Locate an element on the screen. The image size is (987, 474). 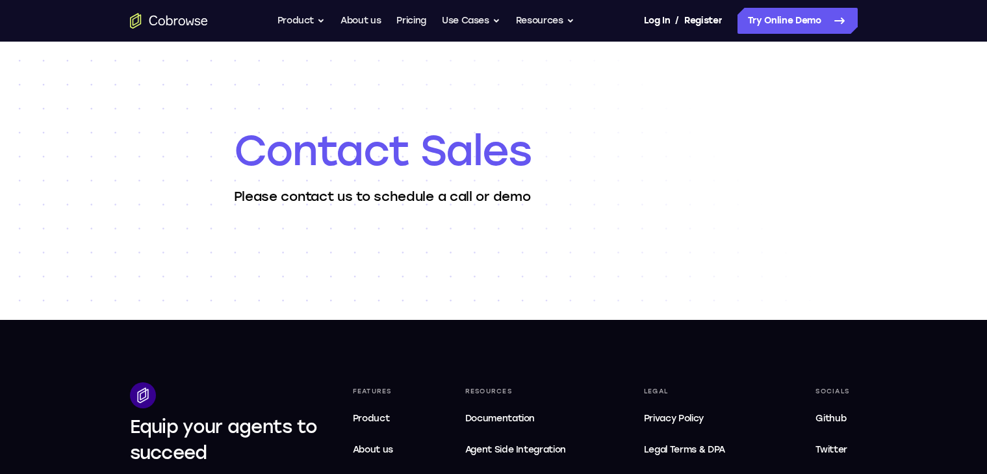
p: Please contact us to schedule a call or demo is located at coordinates (494, 196).